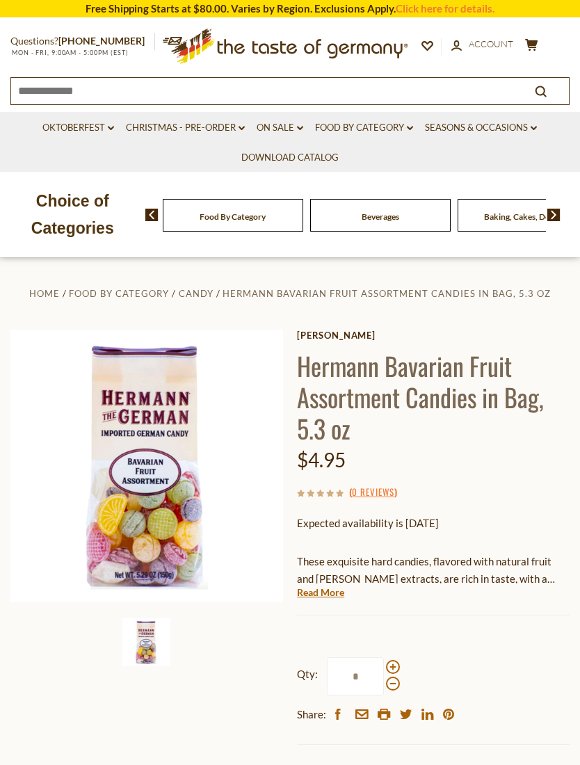 This screenshot has height=765, width=580. What do you see at coordinates (380, 216) in the screenshot?
I see `a: Beverages` at bounding box center [380, 216].